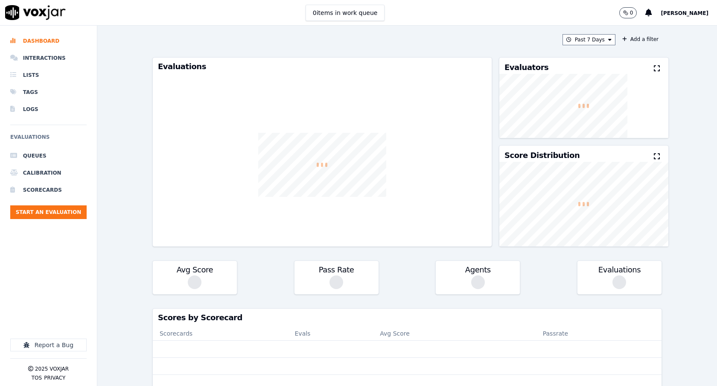 The width and height of the screenshot is (717, 386). Describe the element at coordinates (407, 318) in the screenshot. I see `h3: Scores by Scorecard` at that location.